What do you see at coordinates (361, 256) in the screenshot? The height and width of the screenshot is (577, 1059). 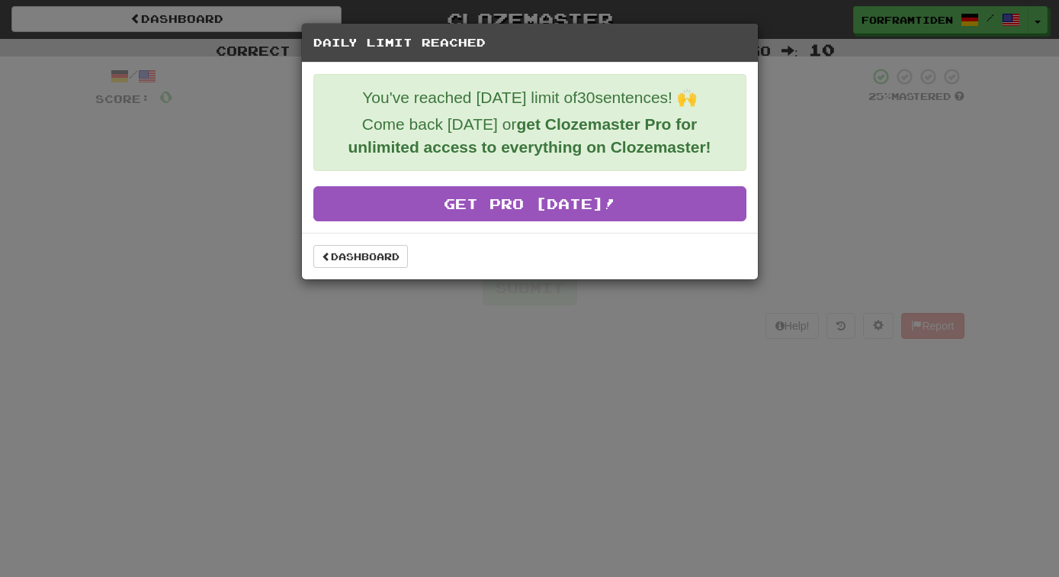 I see `a: Dashboard` at bounding box center [361, 256].